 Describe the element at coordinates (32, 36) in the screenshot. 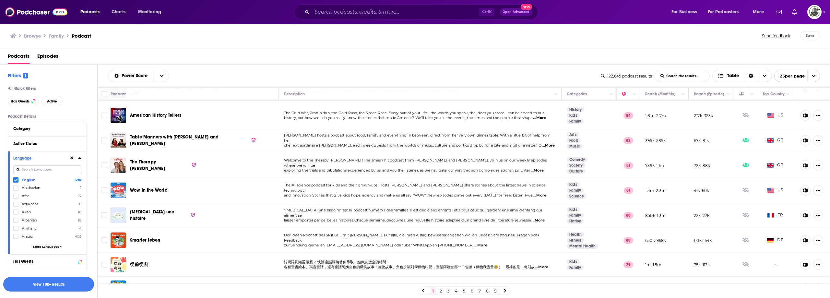

I see `h3: Browse` at that location.